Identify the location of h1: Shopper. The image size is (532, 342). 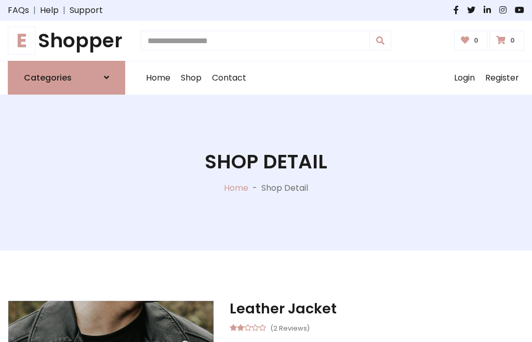
(67, 41).